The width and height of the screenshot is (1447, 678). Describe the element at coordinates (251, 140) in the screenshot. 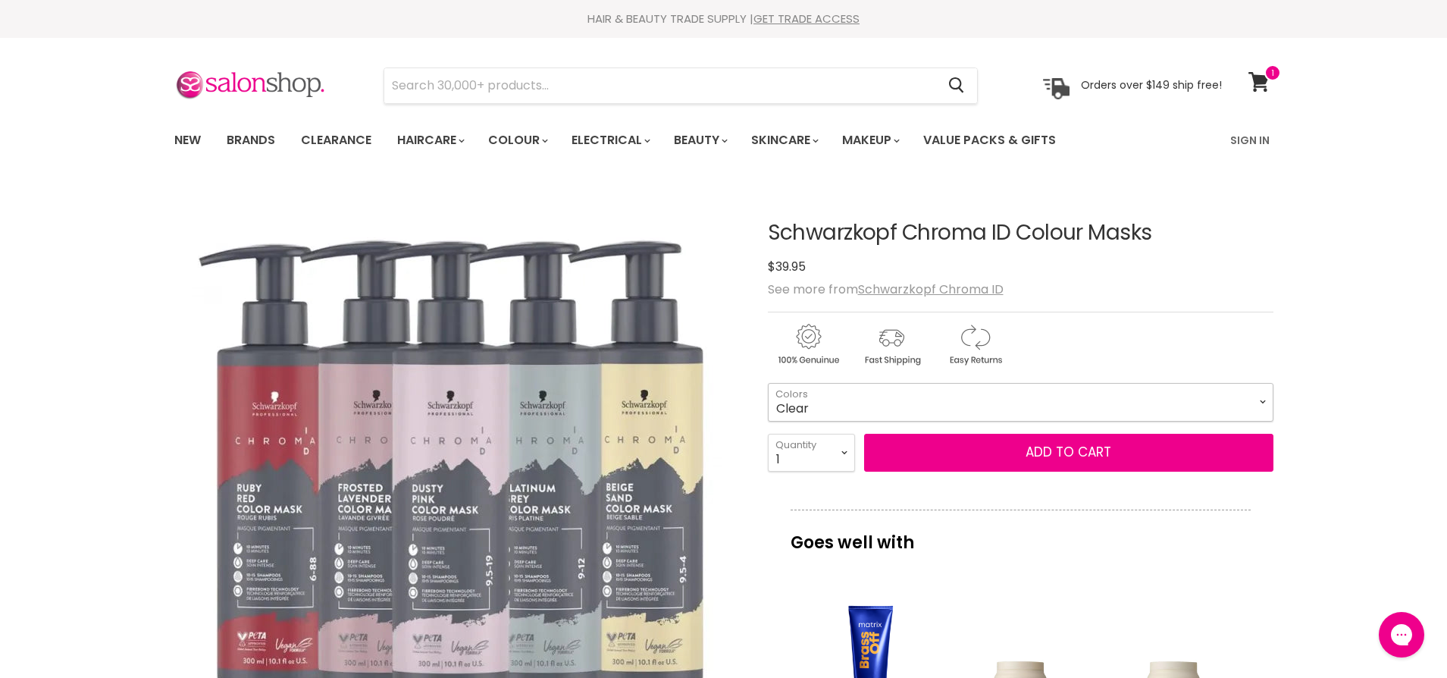

I see `a: Brands` at that location.